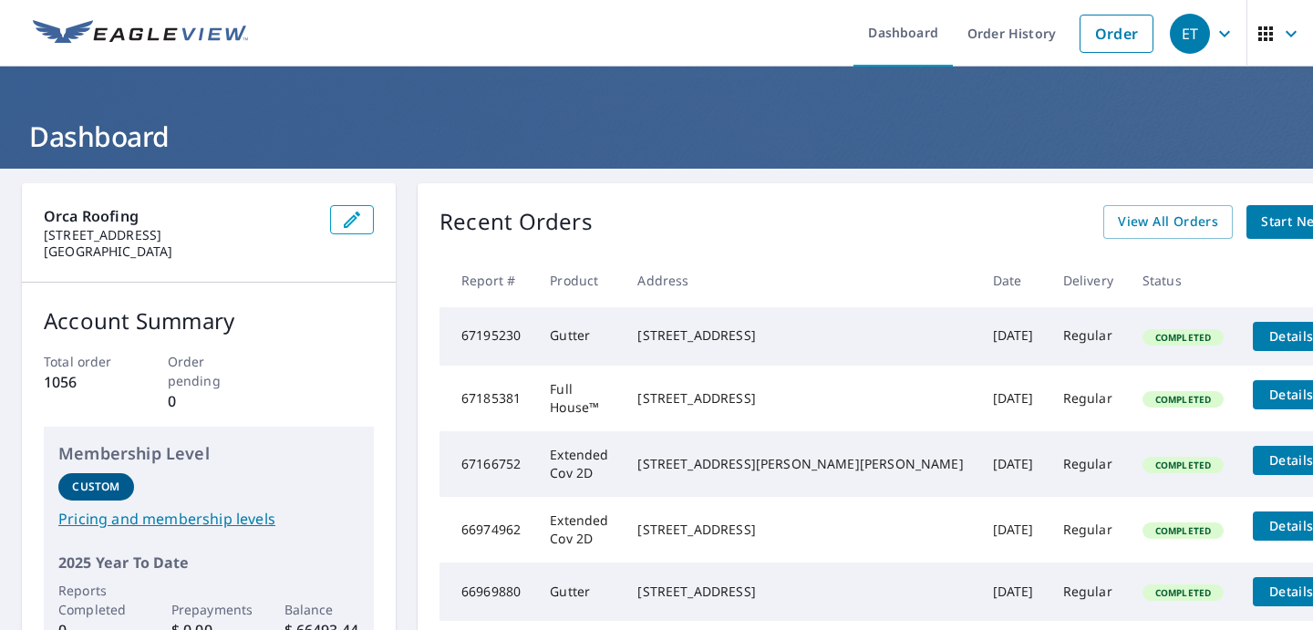  What do you see at coordinates (487, 336) in the screenshot?
I see `td: 67195230` at bounding box center [487, 336].